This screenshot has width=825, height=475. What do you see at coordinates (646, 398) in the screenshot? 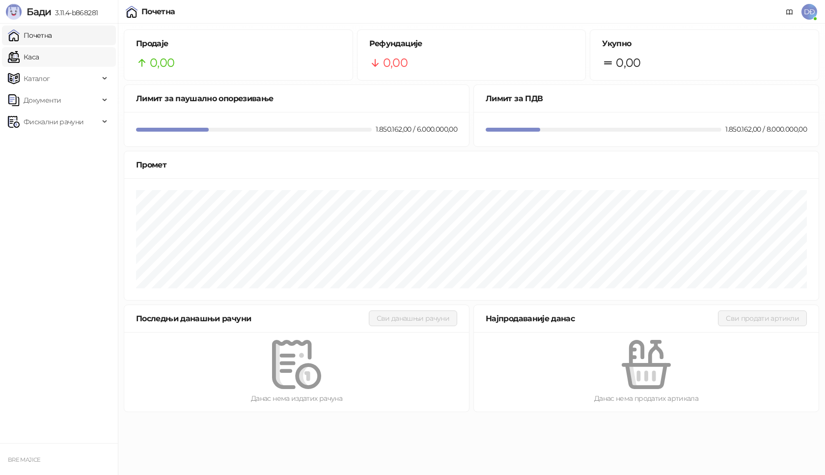
I see `div: Данас нема продатих артикала` at bounding box center [646, 398].